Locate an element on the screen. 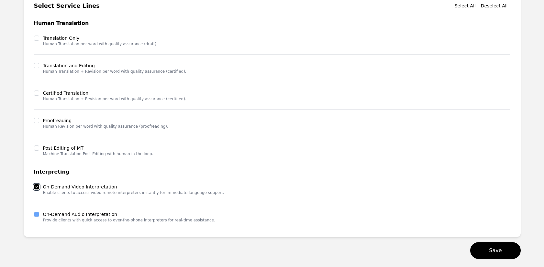 The width and height of the screenshot is (544, 267). label: Translation and Editing is located at coordinates (115, 66).